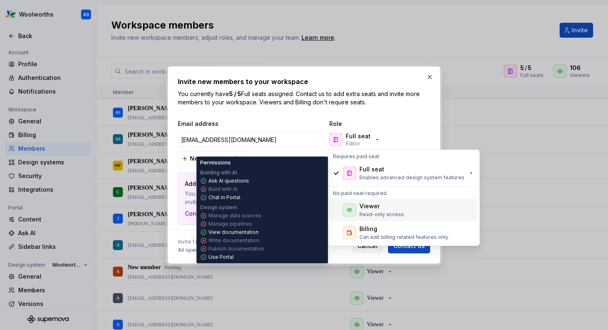 The height and width of the screenshot is (330, 608). What do you see at coordinates (233, 232) in the screenshot?
I see `p: View documentation` at bounding box center [233, 232].